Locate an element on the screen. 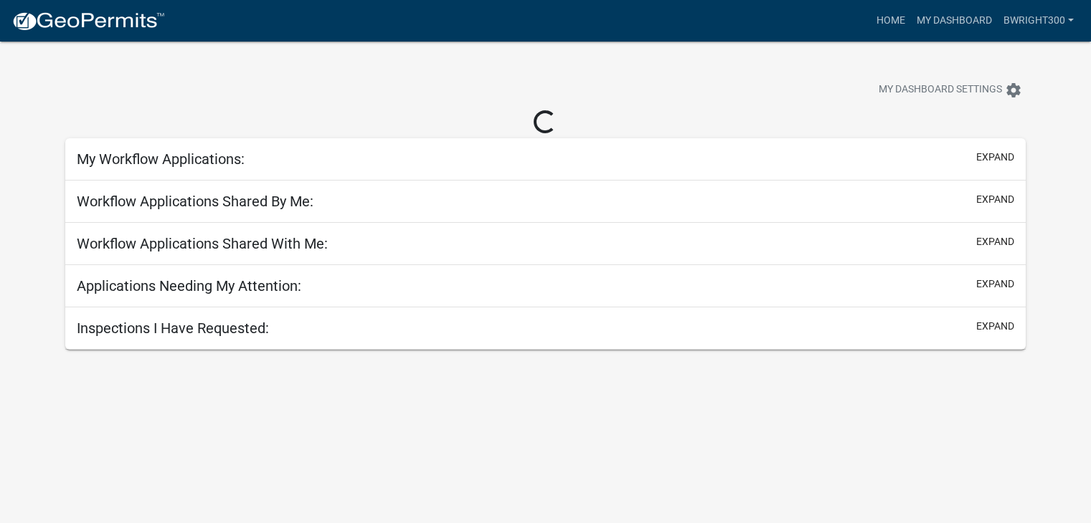 The width and height of the screenshot is (1091, 523). a: Home is located at coordinates (891, 21).